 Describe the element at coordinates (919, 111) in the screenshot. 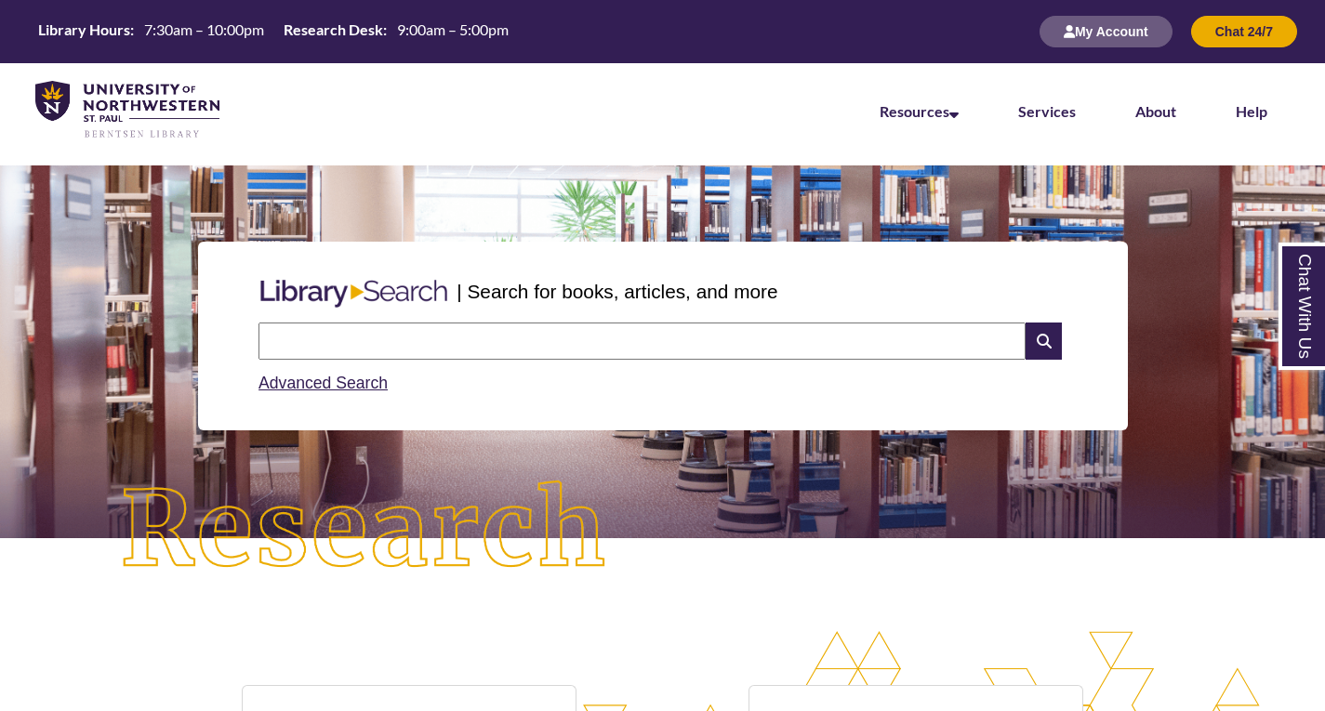

I see `a: Resources` at that location.